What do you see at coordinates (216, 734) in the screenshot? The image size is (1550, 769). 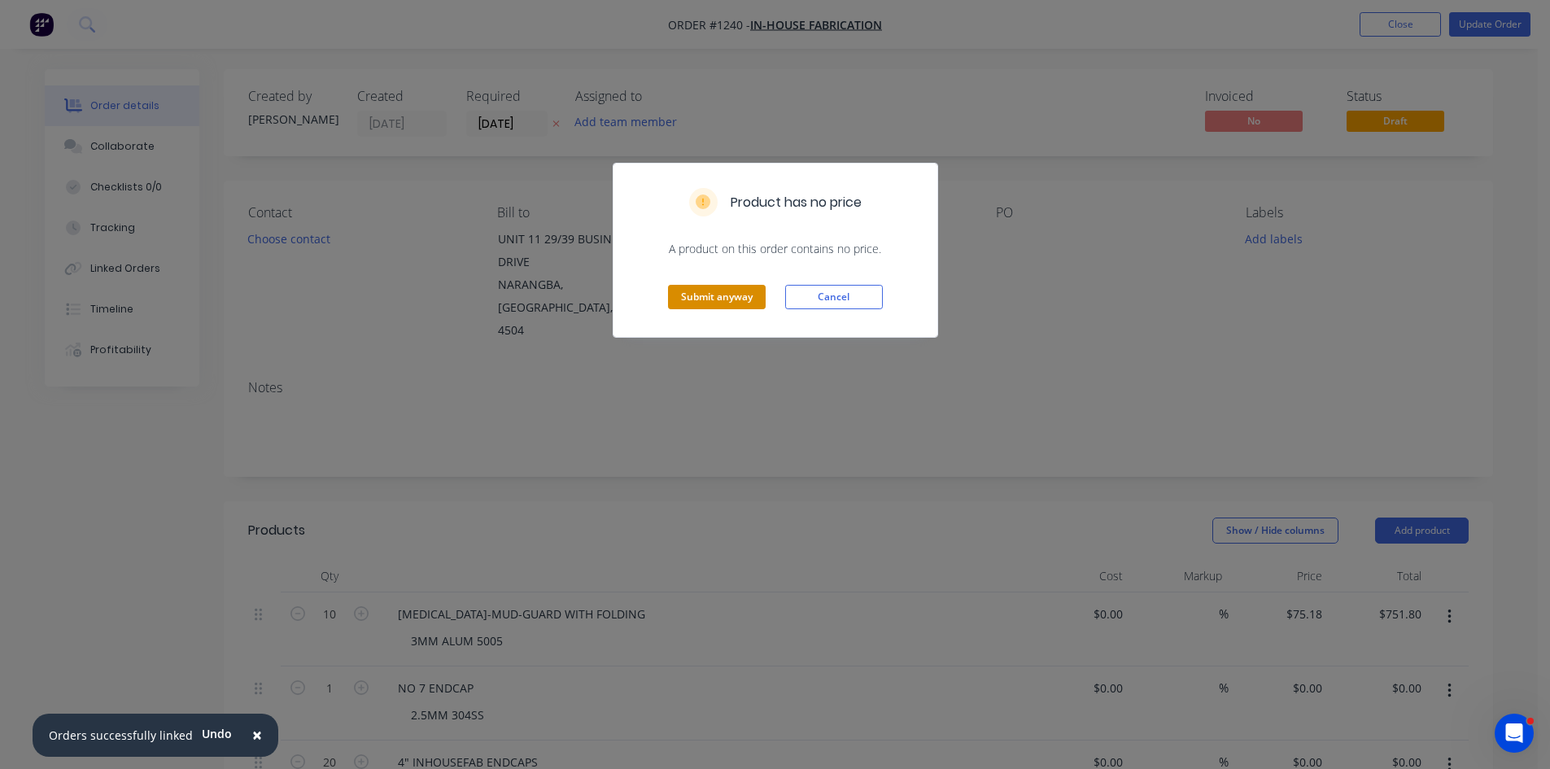 I see `button: Undo` at bounding box center [216, 734].